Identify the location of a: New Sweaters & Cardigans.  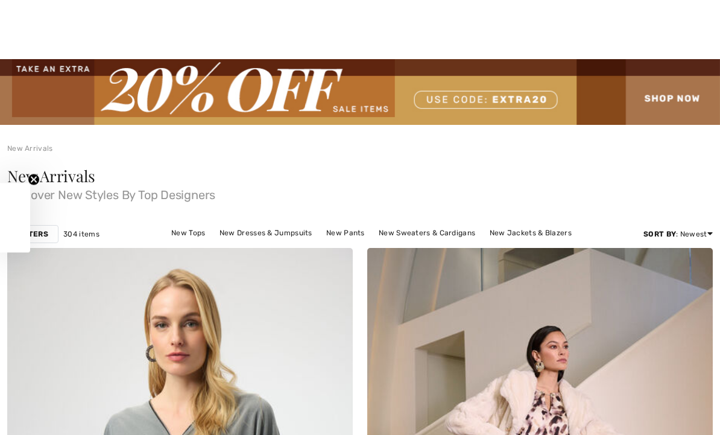
(427, 233).